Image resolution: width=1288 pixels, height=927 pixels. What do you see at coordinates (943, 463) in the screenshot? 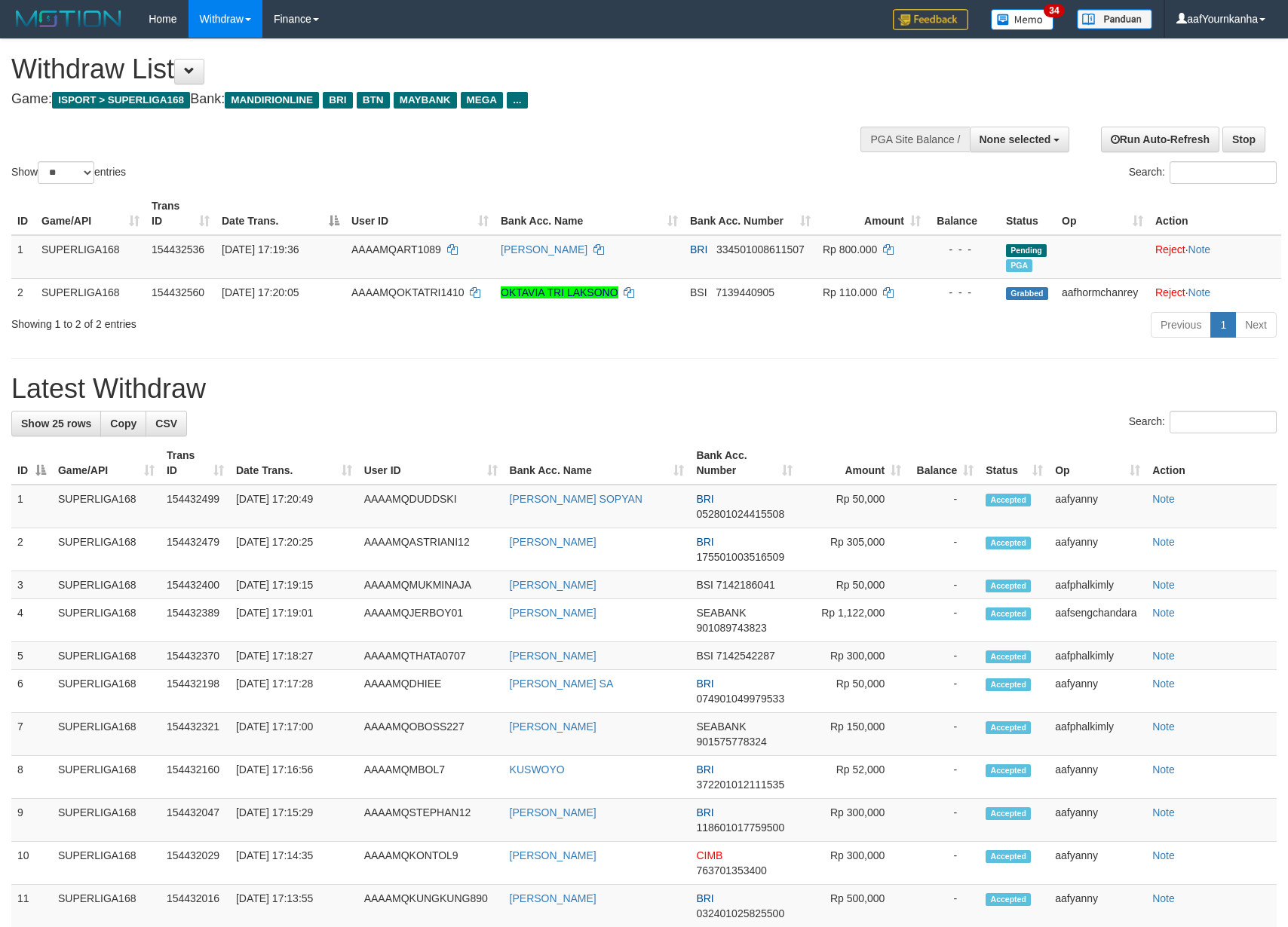
I see `th: Balance: activate to sort column ascending` at bounding box center [943, 463].